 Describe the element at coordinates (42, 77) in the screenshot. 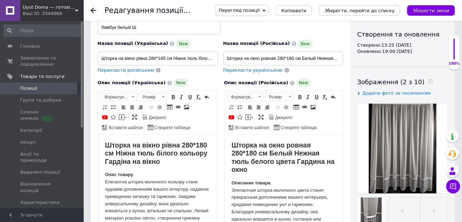

I see `span: Товари та послуги` at that location.